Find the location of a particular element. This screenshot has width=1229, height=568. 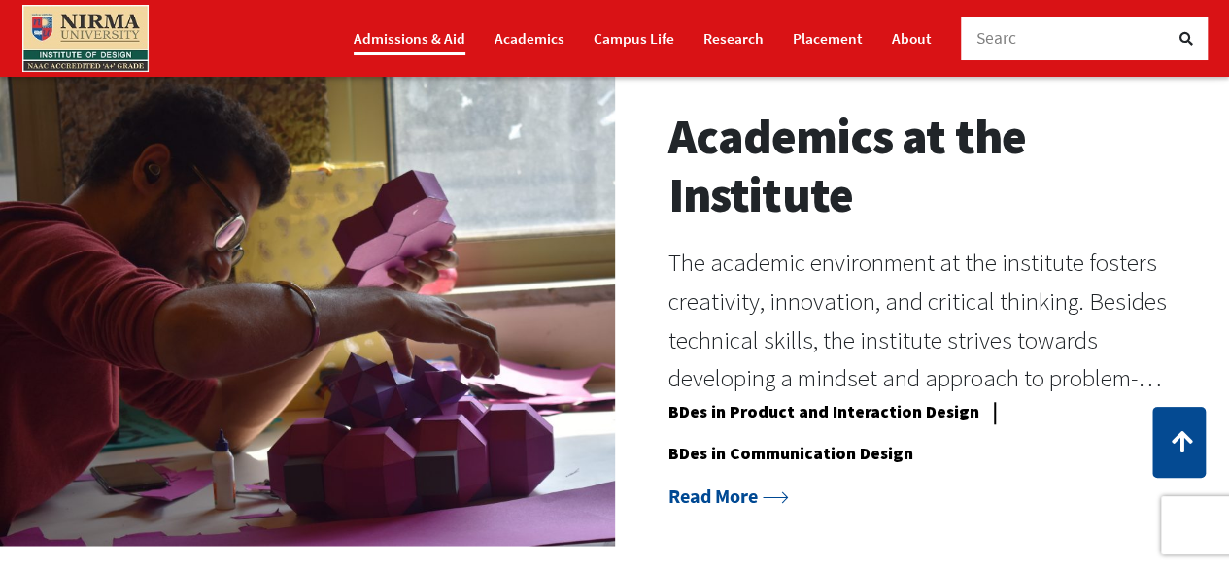

a: Read More is located at coordinates (729, 495).